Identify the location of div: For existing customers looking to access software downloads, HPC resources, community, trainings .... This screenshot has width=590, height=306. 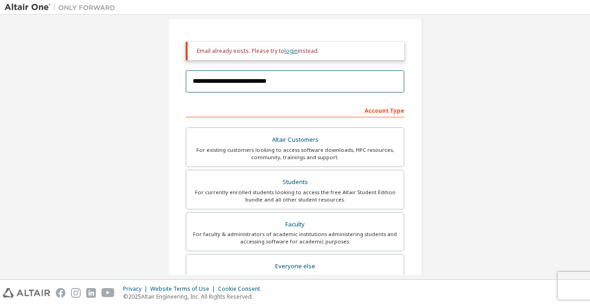
(295, 154).